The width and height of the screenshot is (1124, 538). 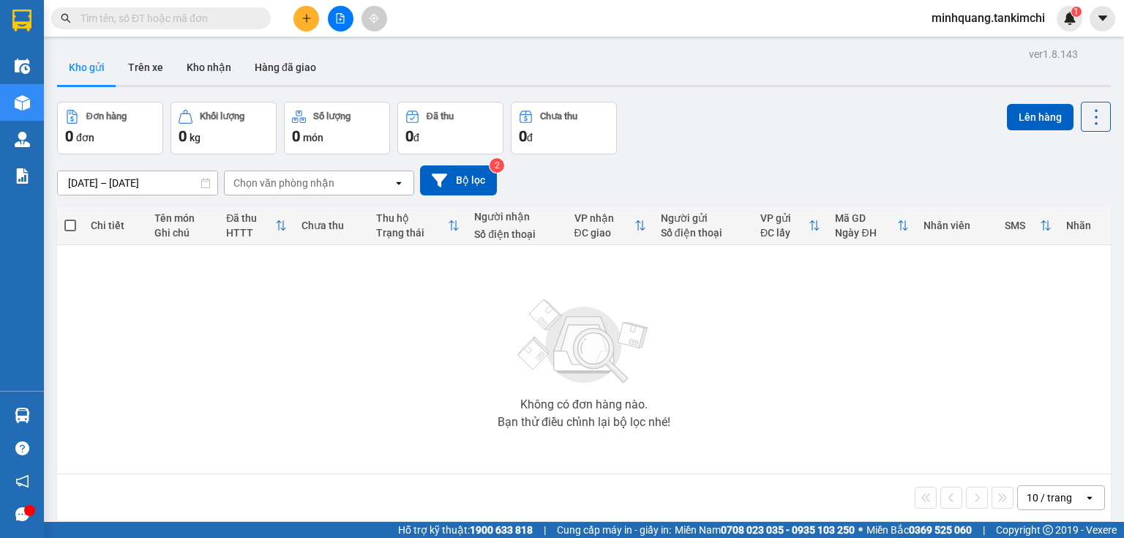 I want to click on span: notification, so click(x=22, y=481).